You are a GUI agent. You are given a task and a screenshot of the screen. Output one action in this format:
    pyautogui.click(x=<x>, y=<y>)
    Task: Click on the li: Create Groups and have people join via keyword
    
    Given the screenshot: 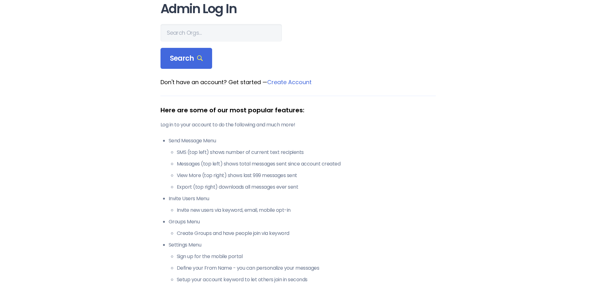 What is the action you would take?
    pyautogui.click(x=307, y=234)
    